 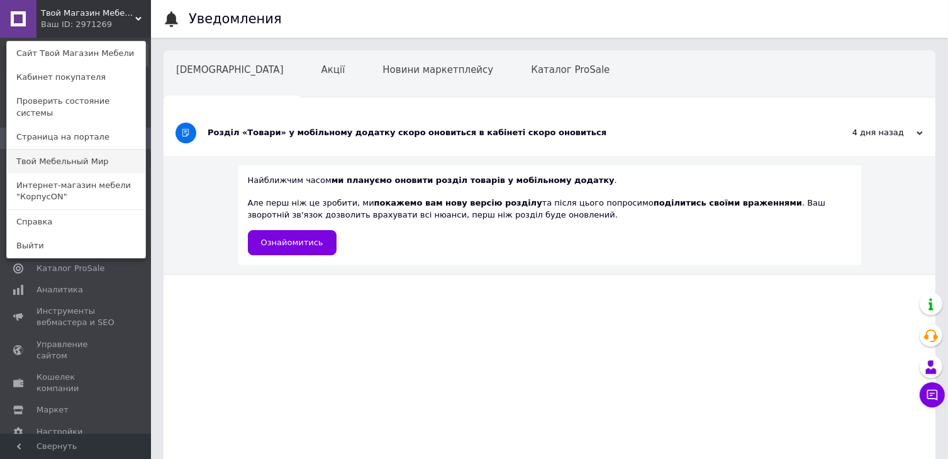 What do you see at coordinates (235, 19) in the screenshot?
I see `h1: Уведомления` at bounding box center [235, 19].